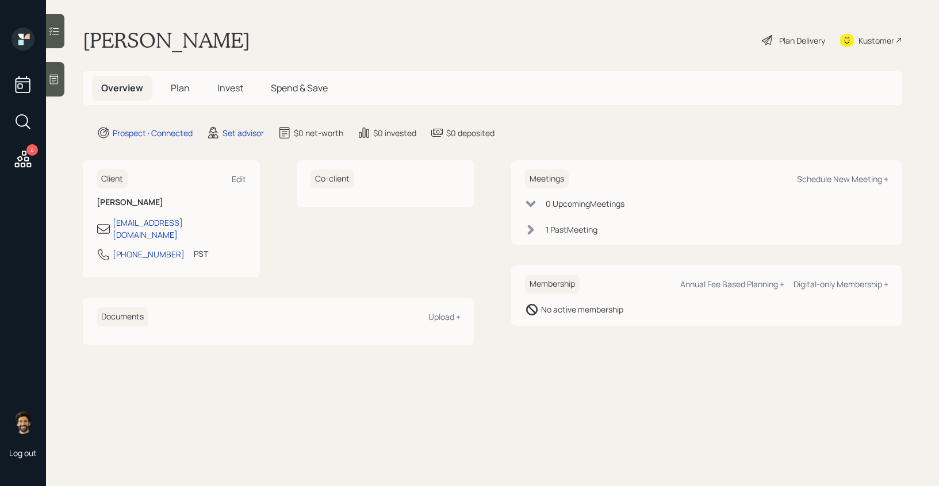 The image size is (939, 486). I want to click on h6: Client, so click(112, 179).